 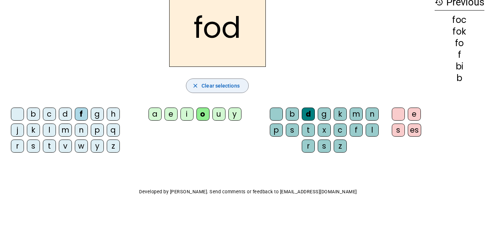 I want to click on div: h, so click(x=113, y=114).